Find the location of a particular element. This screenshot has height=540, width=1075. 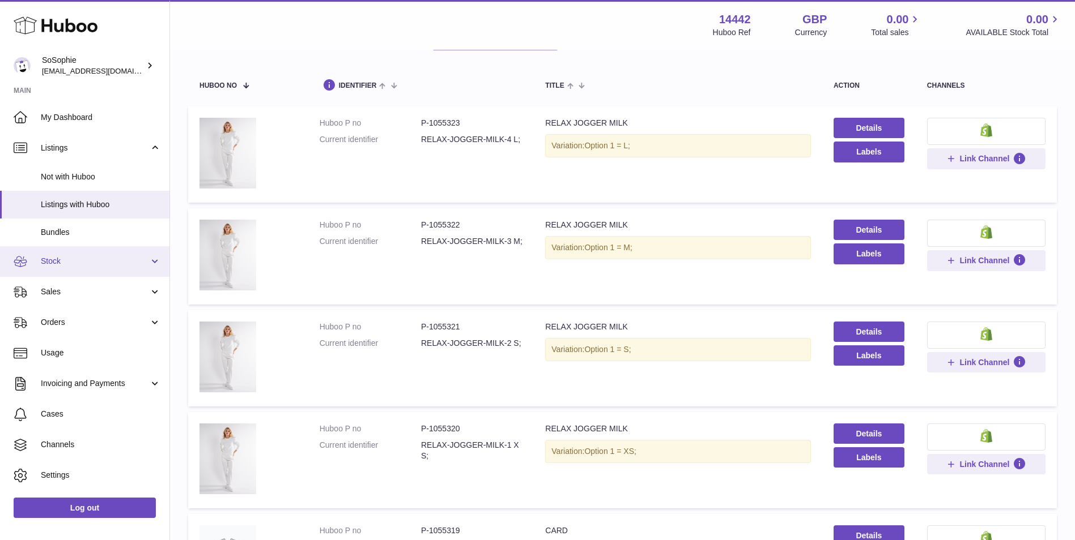

div: CARD is located at coordinates (678, 531).